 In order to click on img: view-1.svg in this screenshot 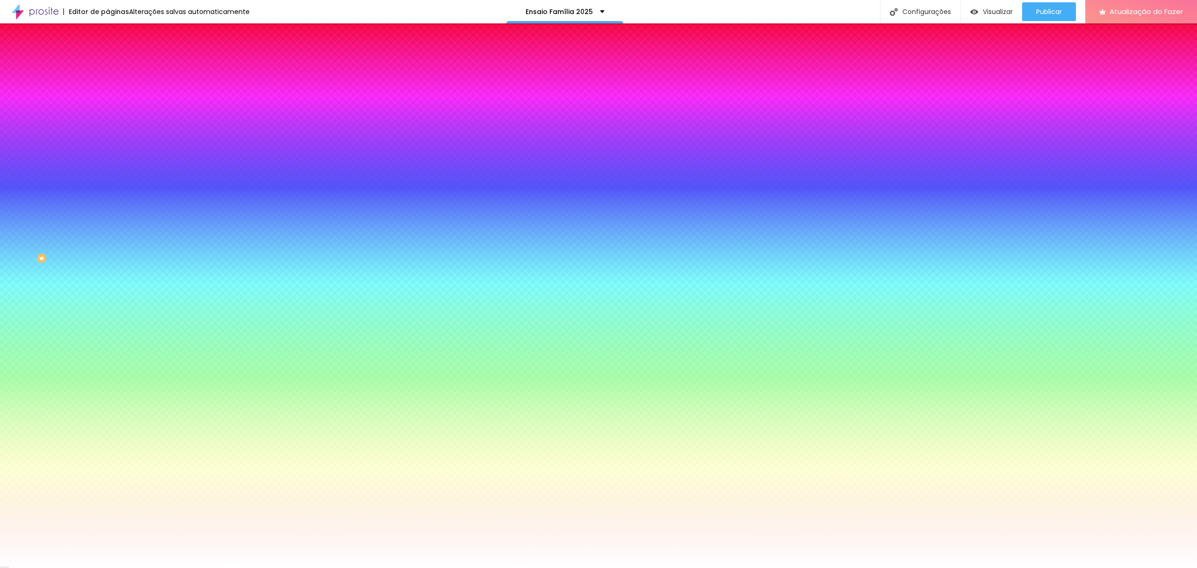, I will do `click(974, 12)`.